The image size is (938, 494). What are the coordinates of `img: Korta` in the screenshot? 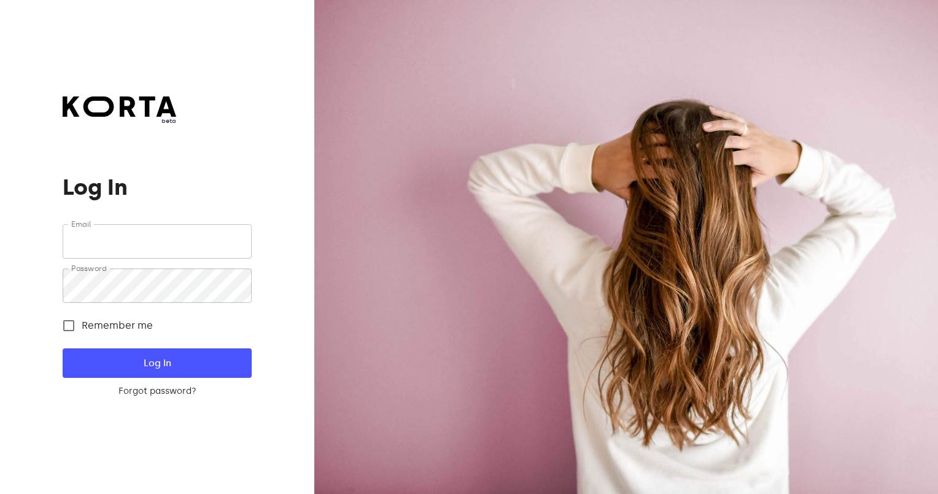 It's located at (119, 106).